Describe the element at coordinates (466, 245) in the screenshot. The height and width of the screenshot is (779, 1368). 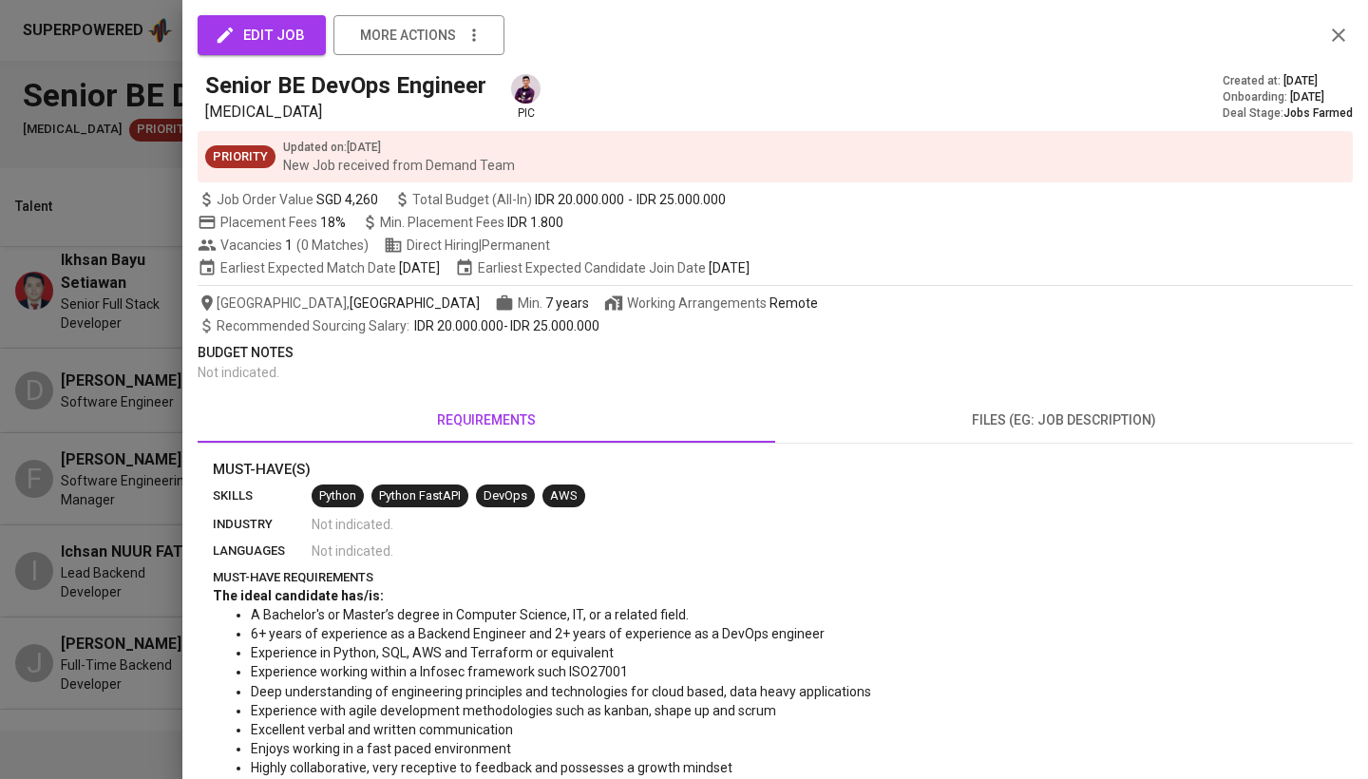
I see `span: Direct Hiring | Permanent` at that location.